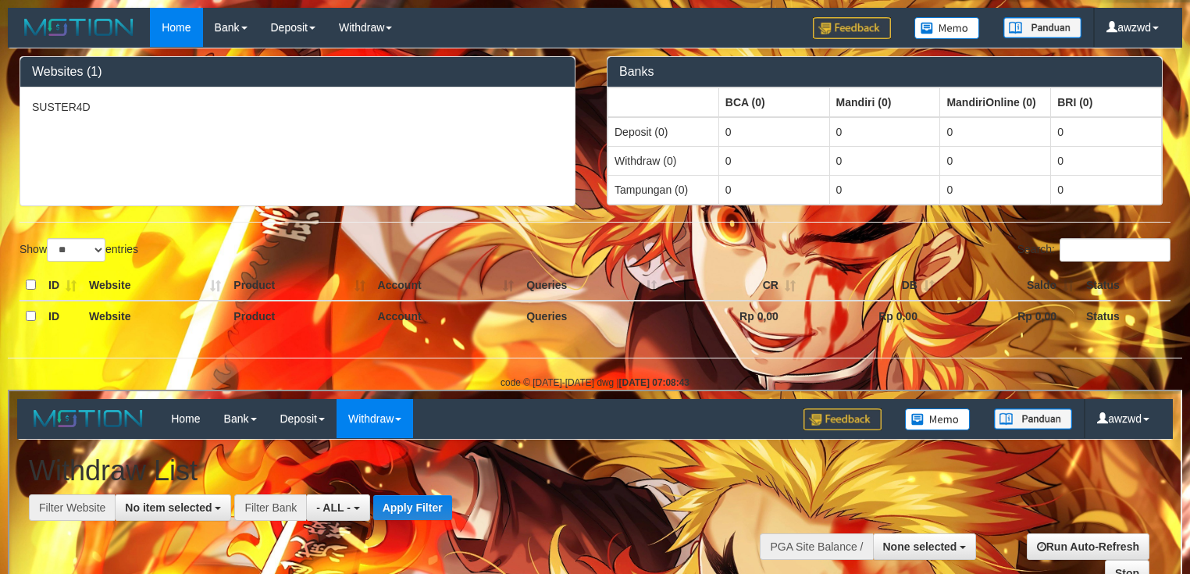 This screenshot has width=1190, height=574. I want to click on input: Search:, so click(1115, 250).